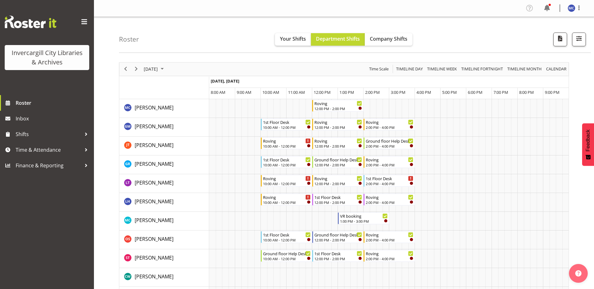 This screenshot has height=289, width=594. I want to click on div: Grace Roscoe-Squires"s event - Ground floor Help Desk Begin From Saturday, September 27, 2025 at ..., so click(338, 162).